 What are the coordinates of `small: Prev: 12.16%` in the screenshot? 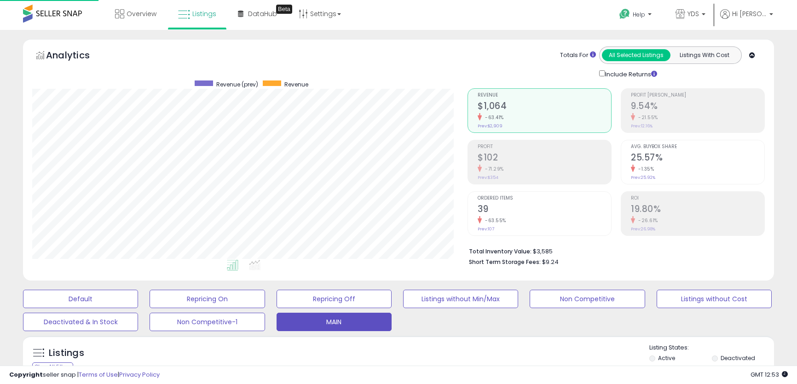 It's located at (642, 126).